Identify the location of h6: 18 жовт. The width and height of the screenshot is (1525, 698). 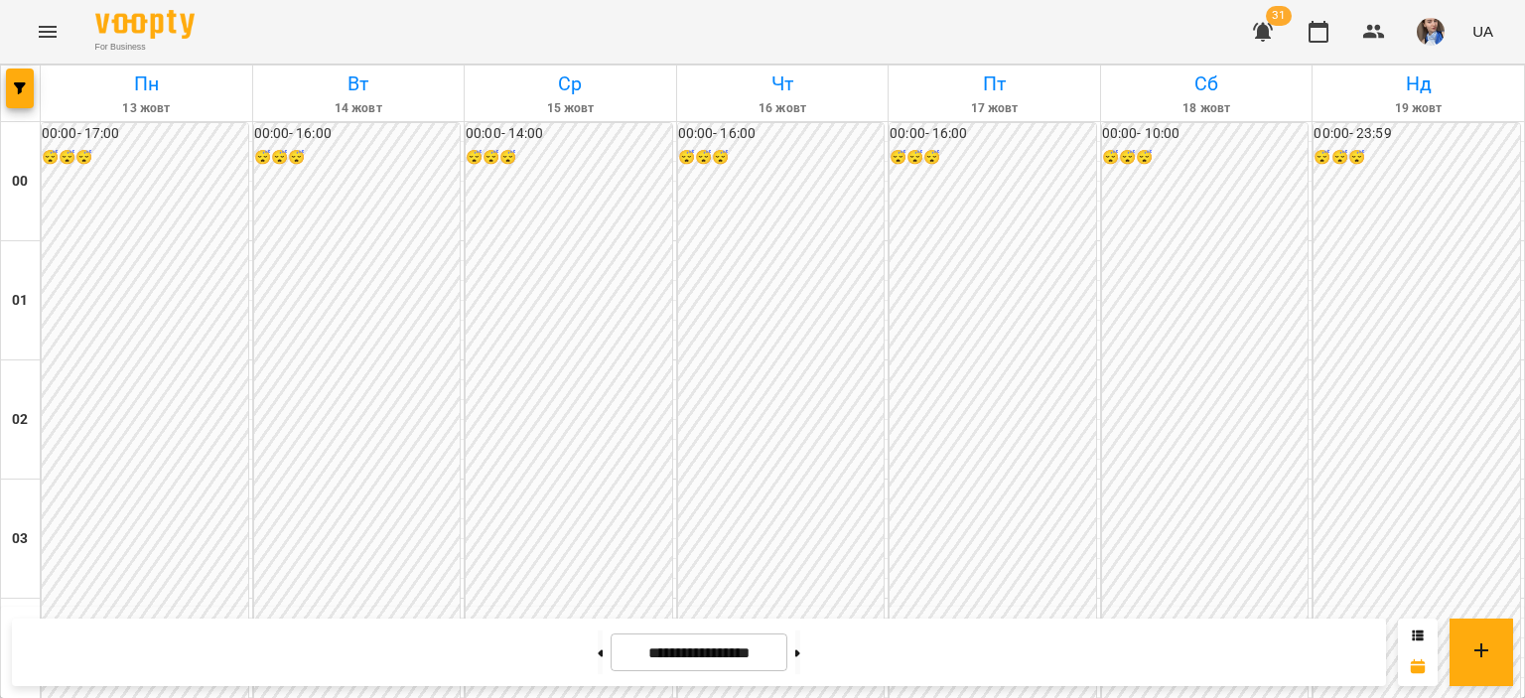
(1206, 108).